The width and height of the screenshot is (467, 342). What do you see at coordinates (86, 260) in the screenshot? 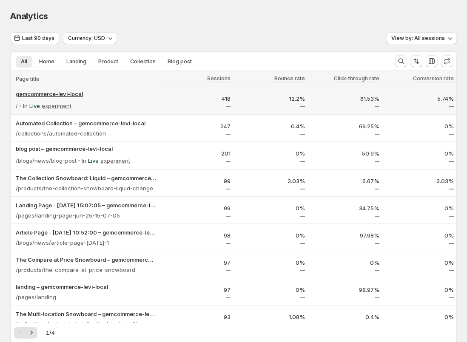
I see `p: The Compare at Price Snowboard – gemcommerce-levi-local` at bounding box center [86, 260].